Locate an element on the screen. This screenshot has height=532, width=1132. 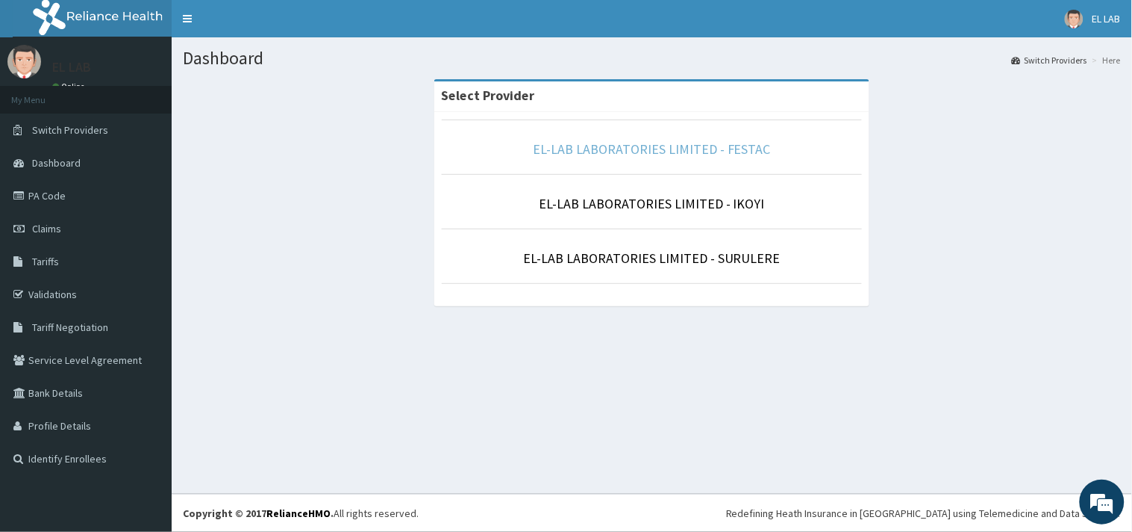
a: EL-LAB LABORATORIES LIMITED - SURULERE is located at coordinates (652, 258).